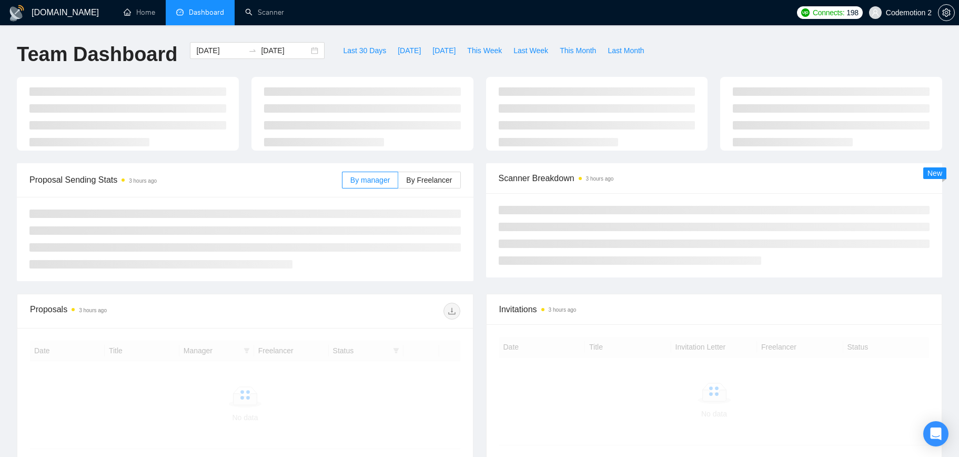 The image size is (959, 457). What do you see at coordinates (253, 51) in the screenshot?
I see `span: to` at bounding box center [253, 51].